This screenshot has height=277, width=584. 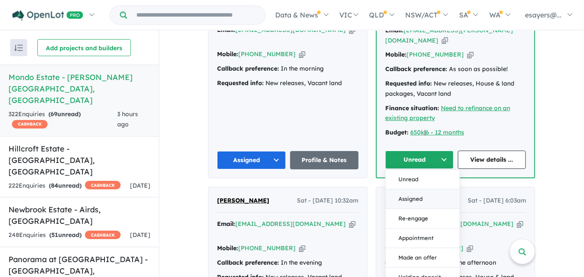 What do you see at coordinates (84, 48) in the screenshot?
I see `button: Add projects and builders` at bounding box center [84, 48].